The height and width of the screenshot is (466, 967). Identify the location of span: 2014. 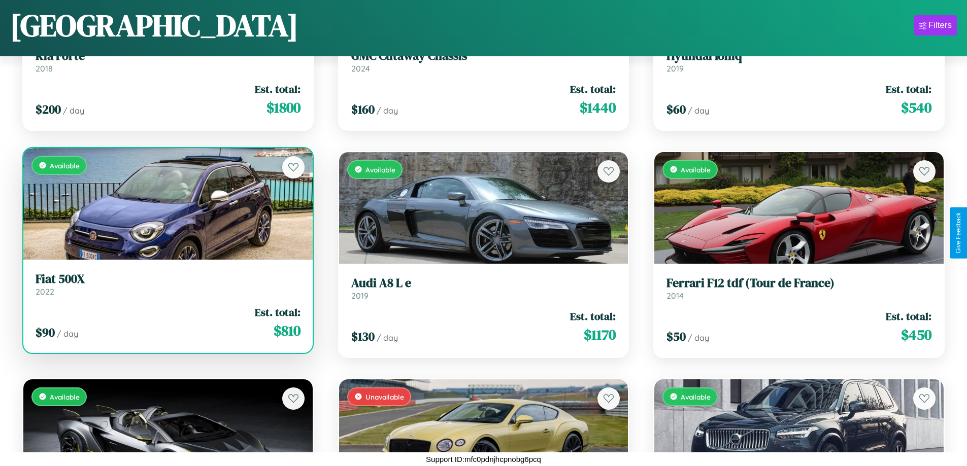
(675, 296).